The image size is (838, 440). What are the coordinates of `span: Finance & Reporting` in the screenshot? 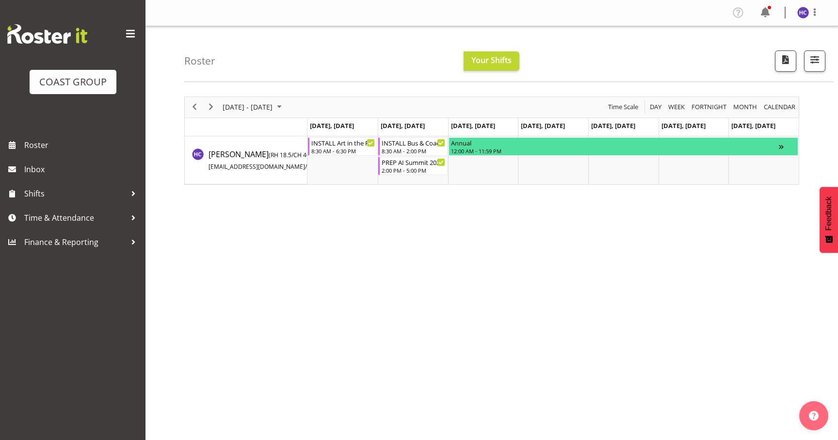 It's located at (75, 242).